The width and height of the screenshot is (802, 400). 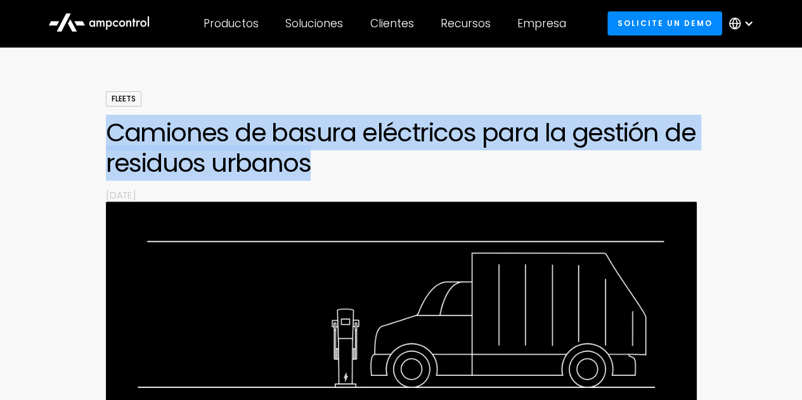 What do you see at coordinates (665, 23) in the screenshot?
I see `a: Solicite un demo` at bounding box center [665, 23].